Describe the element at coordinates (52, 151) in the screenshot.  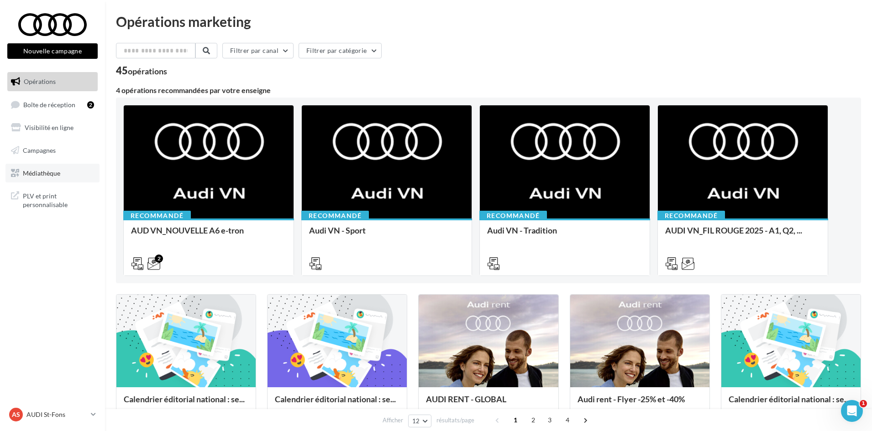
I see `a: Campagnes` at that location.